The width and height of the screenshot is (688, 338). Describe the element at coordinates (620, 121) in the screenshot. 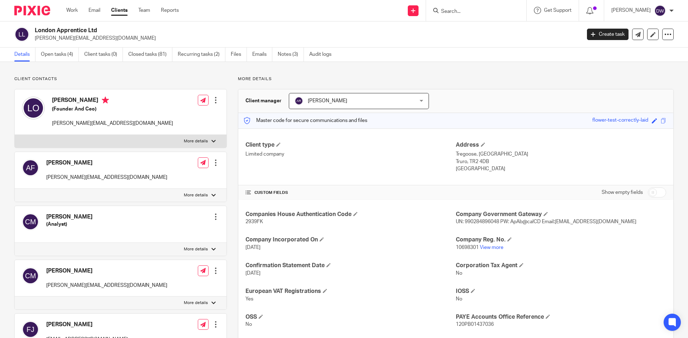

I see `div: flower-test-correctly-laid` at that location.